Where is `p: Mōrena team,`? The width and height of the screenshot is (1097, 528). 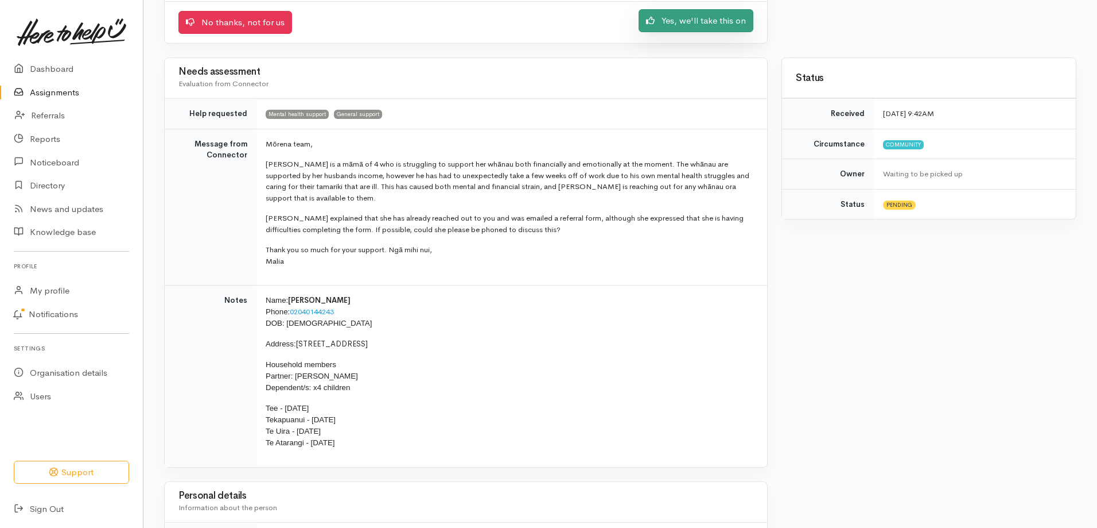
p: Mōrena team, is located at coordinates (510, 144).